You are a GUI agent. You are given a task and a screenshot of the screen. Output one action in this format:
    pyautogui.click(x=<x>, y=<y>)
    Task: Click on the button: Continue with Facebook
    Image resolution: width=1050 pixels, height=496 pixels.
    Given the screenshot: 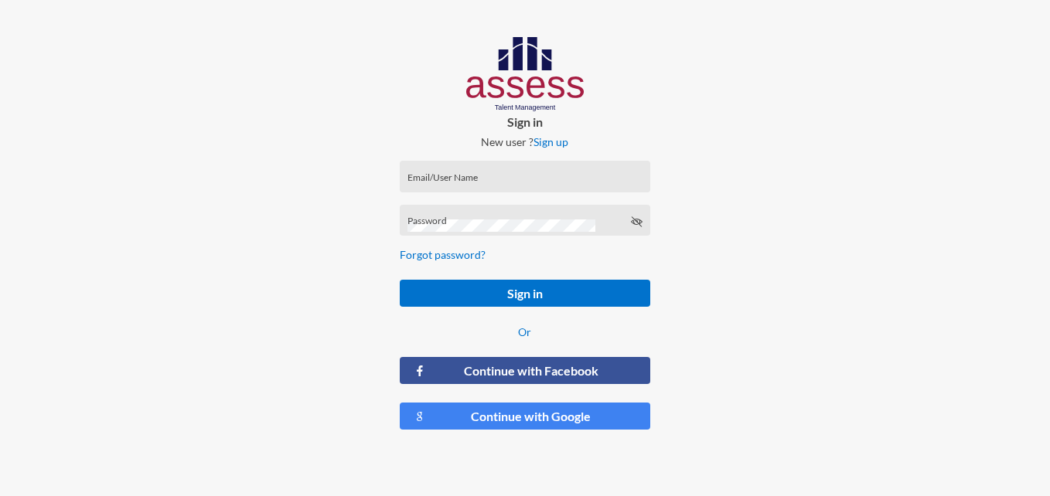 What is the action you would take?
    pyautogui.click(x=525, y=370)
    